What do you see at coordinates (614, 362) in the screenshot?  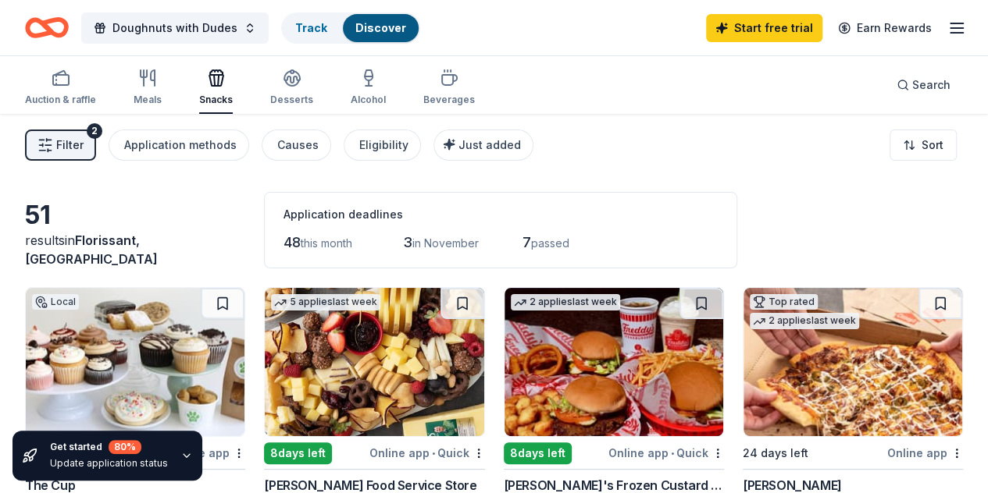 I see `img: Image for Freddy's Frozen Custard & Steakburgers` at bounding box center [614, 362].